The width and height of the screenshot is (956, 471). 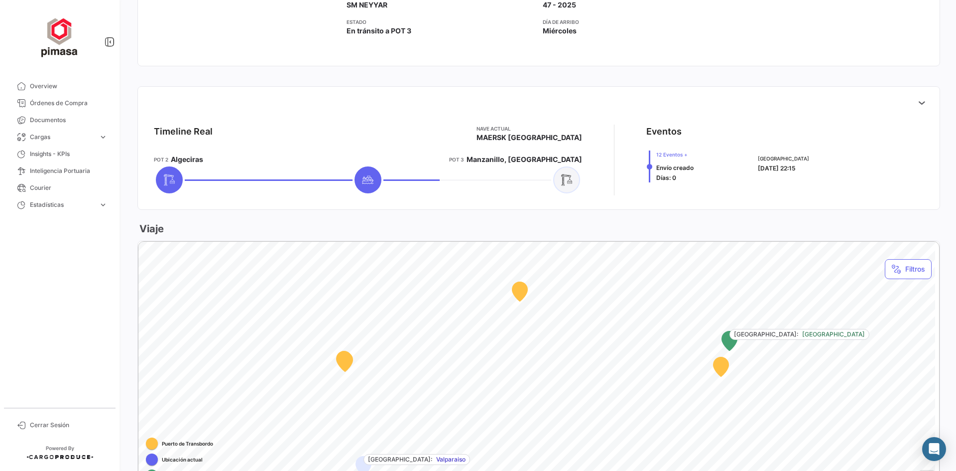 I want to click on app-card-info-title: POT 3, so click(x=457, y=159).